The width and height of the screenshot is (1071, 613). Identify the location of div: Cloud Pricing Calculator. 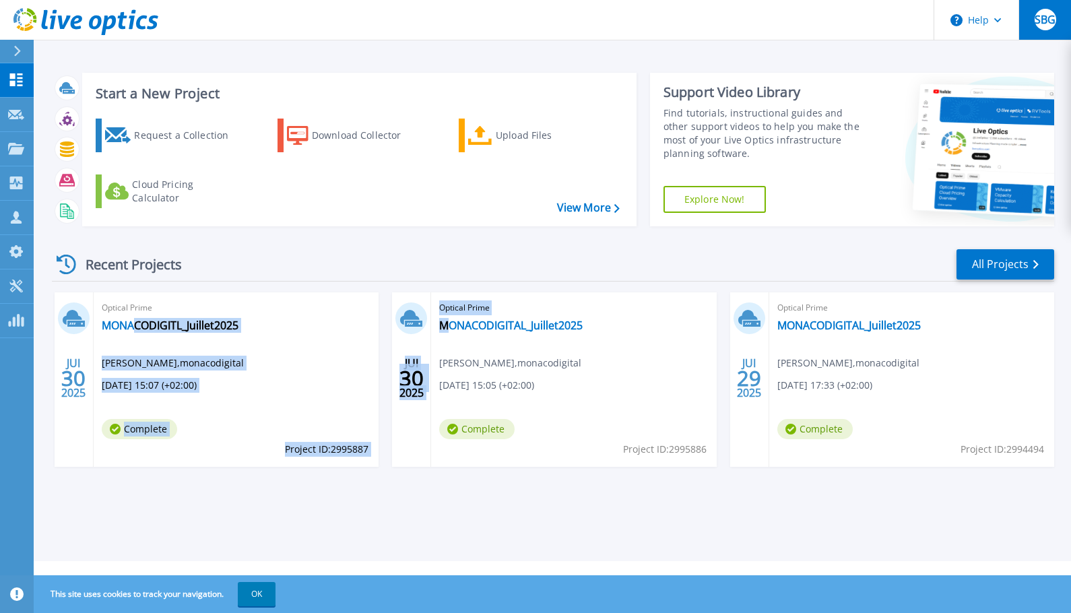
(186, 191).